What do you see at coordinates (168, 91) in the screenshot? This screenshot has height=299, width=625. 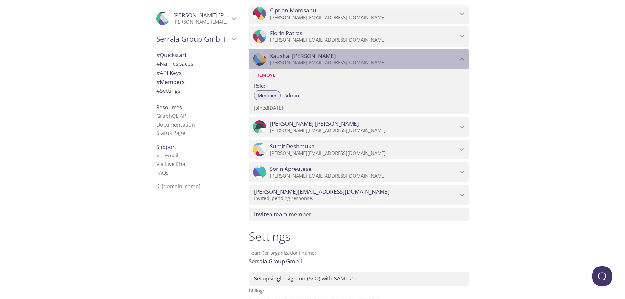 I see `span: Settings` at bounding box center [168, 91].